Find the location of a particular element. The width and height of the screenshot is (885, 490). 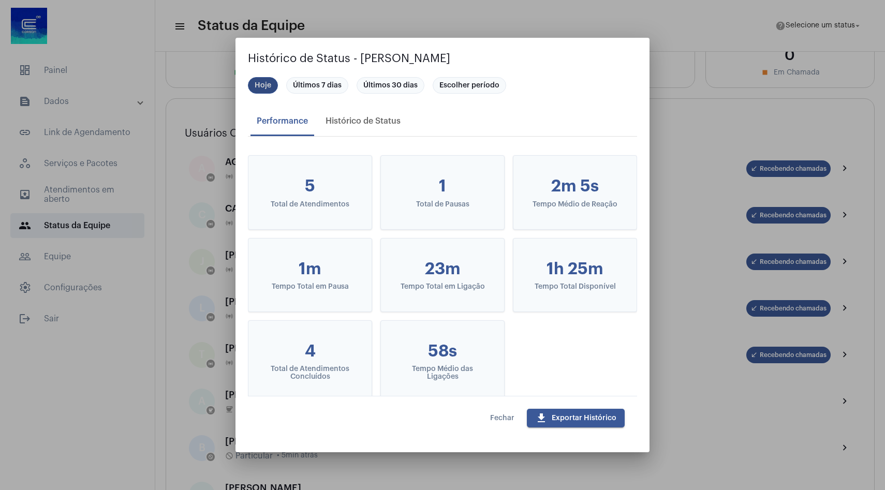

mat-chip-list: Seleção de período is located at coordinates (442, 85).